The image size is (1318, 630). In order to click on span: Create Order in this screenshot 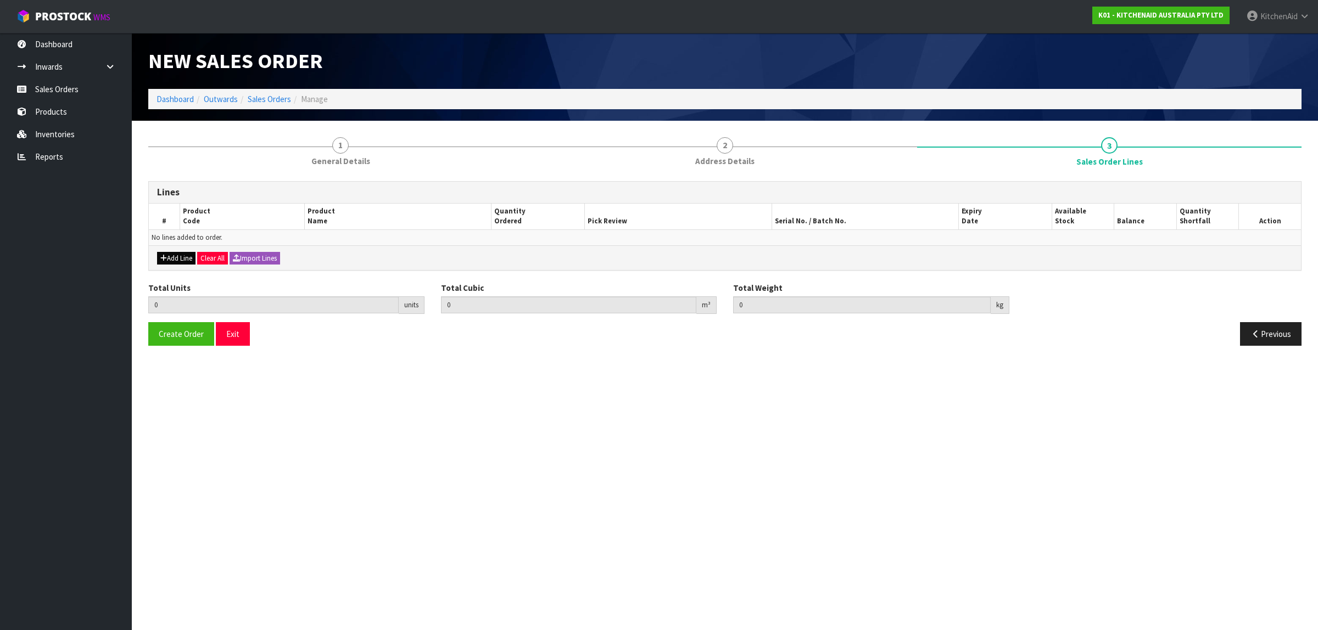, I will do `click(181, 334)`.